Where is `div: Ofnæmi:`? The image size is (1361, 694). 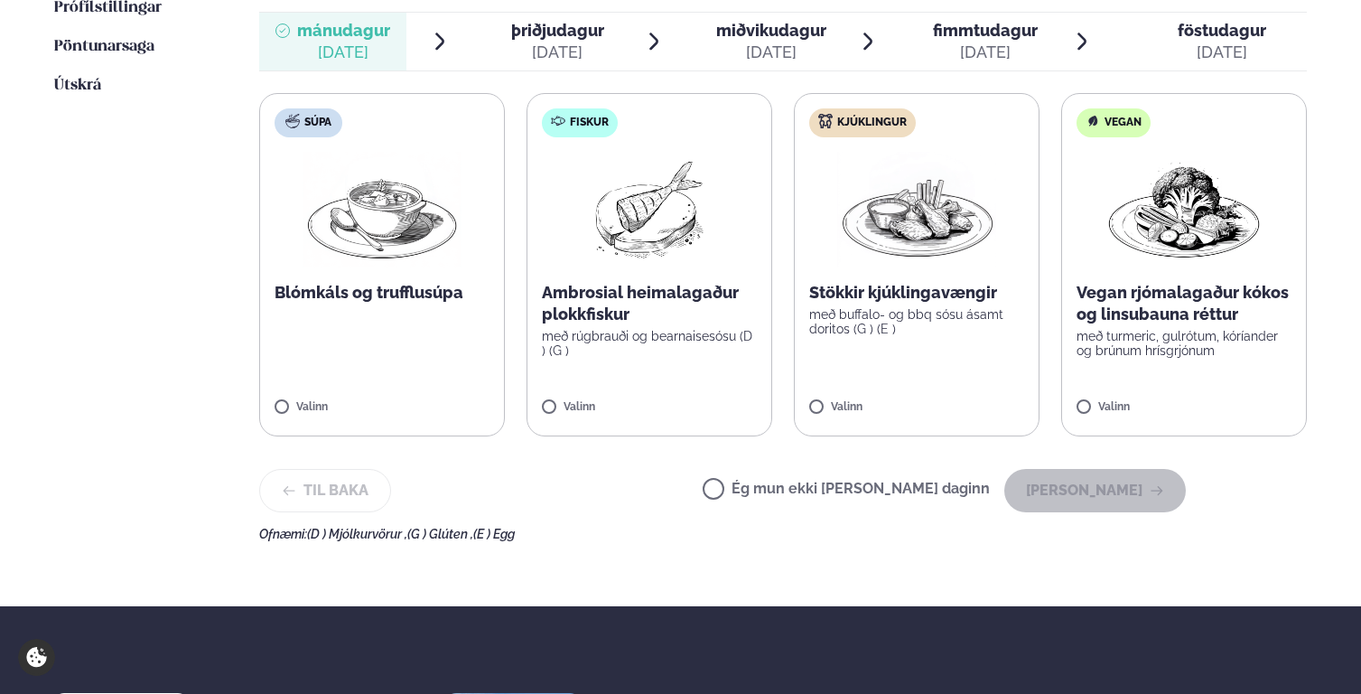 div: Ofnæmi: is located at coordinates (783, 534).